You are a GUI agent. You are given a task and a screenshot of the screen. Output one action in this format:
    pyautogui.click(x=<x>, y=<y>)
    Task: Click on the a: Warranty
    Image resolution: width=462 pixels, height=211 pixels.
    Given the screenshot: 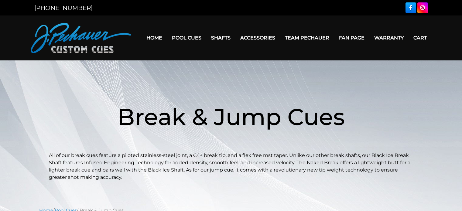 What is the action you would take?
    pyautogui.click(x=389, y=38)
    